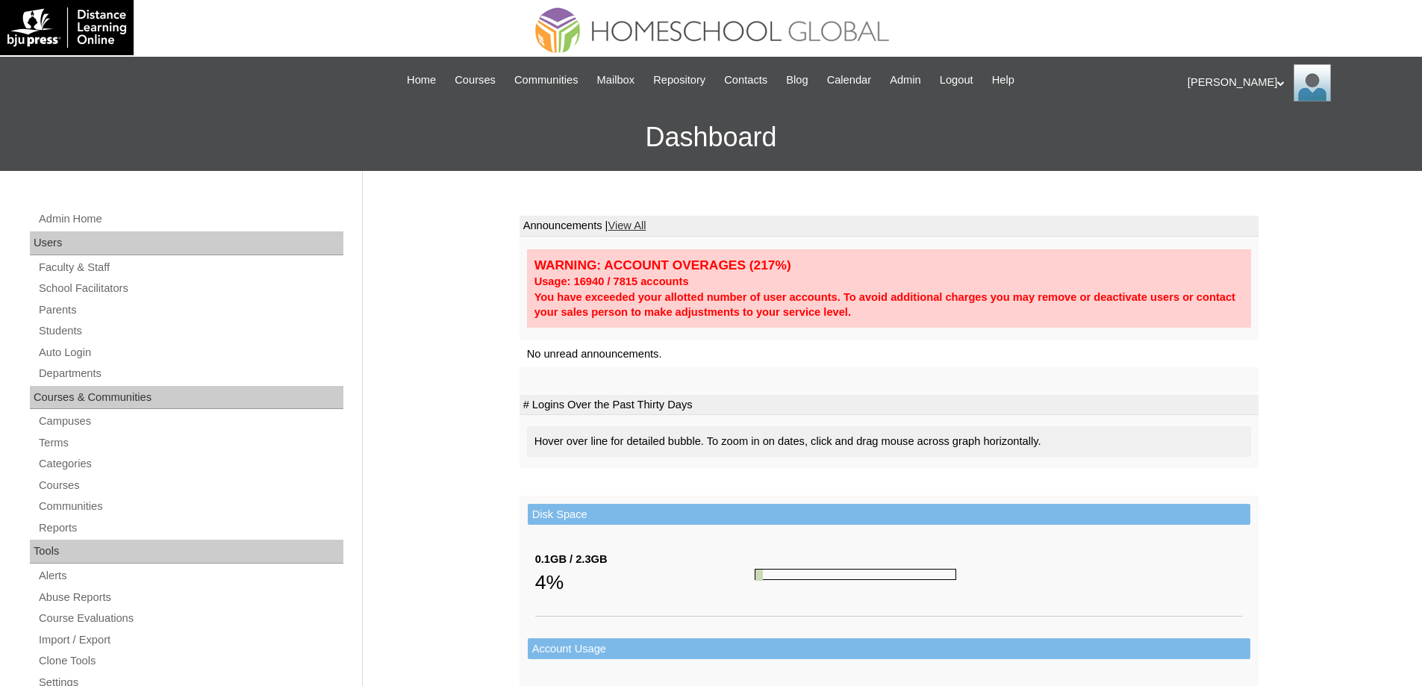 This screenshot has width=1422, height=686. I want to click on a: Calendar, so click(849, 80).